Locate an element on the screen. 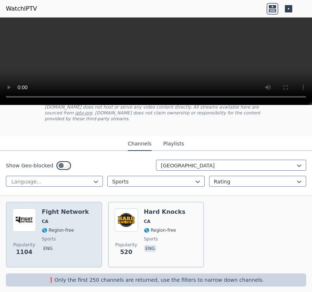  img: Hard Knocks is located at coordinates (126, 220).